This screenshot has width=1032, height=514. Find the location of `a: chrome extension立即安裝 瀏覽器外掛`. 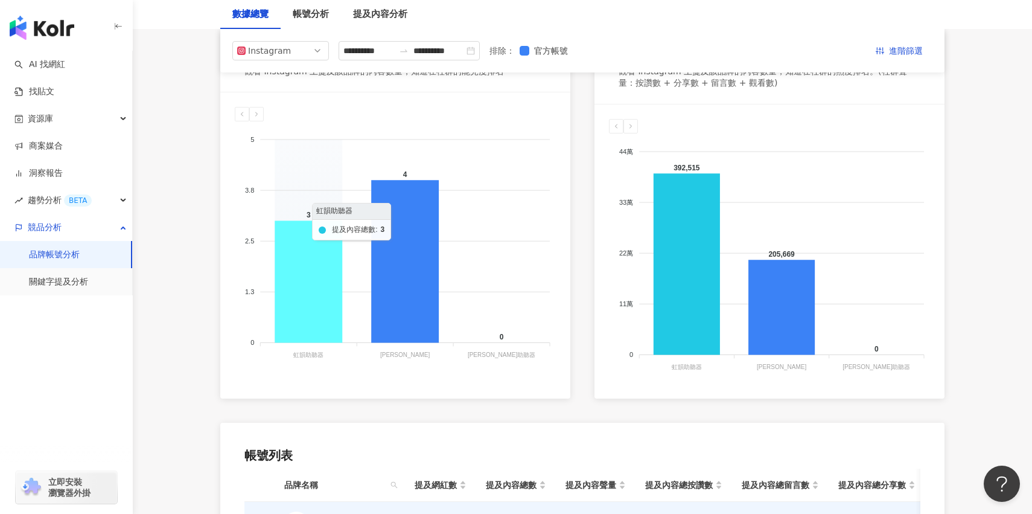

a: chrome extension立即安裝 瀏覽器外掛 is located at coordinates (66, 487).